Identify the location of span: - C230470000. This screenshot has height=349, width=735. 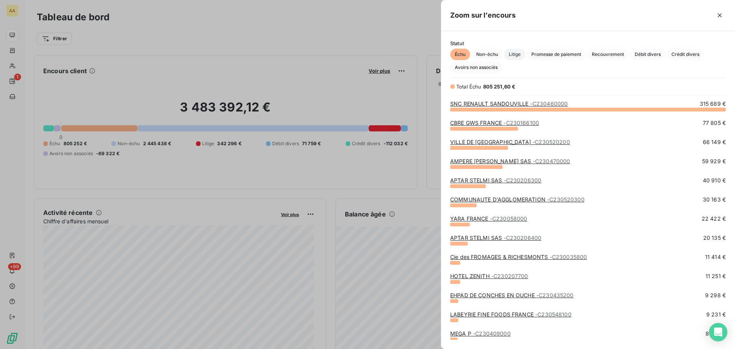
(552, 161).